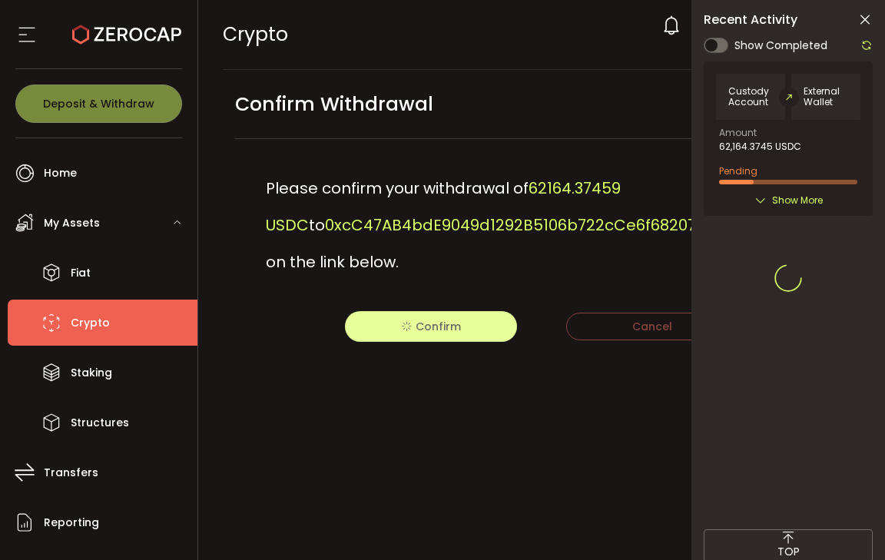 This screenshot has width=885, height=560. I want to click on span: Deposit & Withdraw, so click(98, 104).